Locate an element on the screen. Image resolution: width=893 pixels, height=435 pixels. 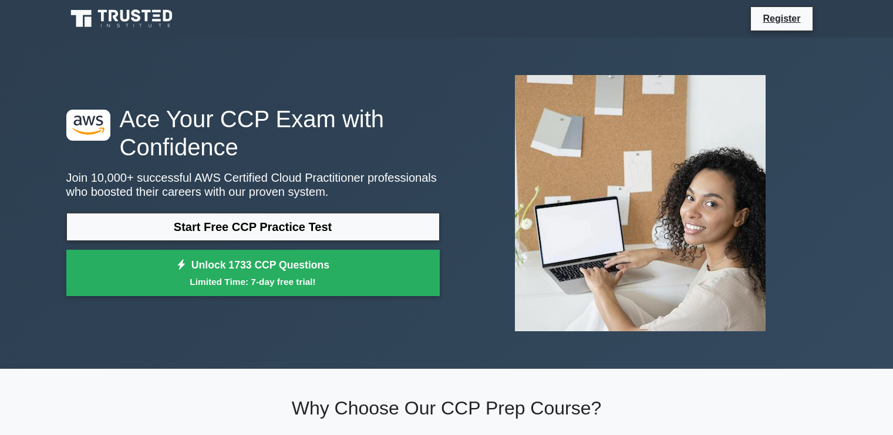
h2: Why Choose Our CCP Prep Course? is located at coordinates (447, 408).